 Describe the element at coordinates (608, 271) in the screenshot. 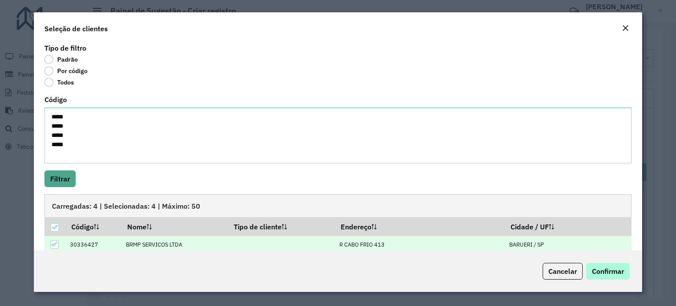

I see `button: Confirmar` at that location.